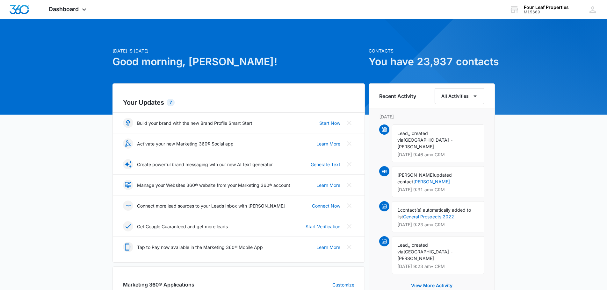 This screenshot has width=607, height=290. What do you see at coordinates (431, 51) in the screenshot?
I see `p: Contacts` at bounding box center [431, 51].